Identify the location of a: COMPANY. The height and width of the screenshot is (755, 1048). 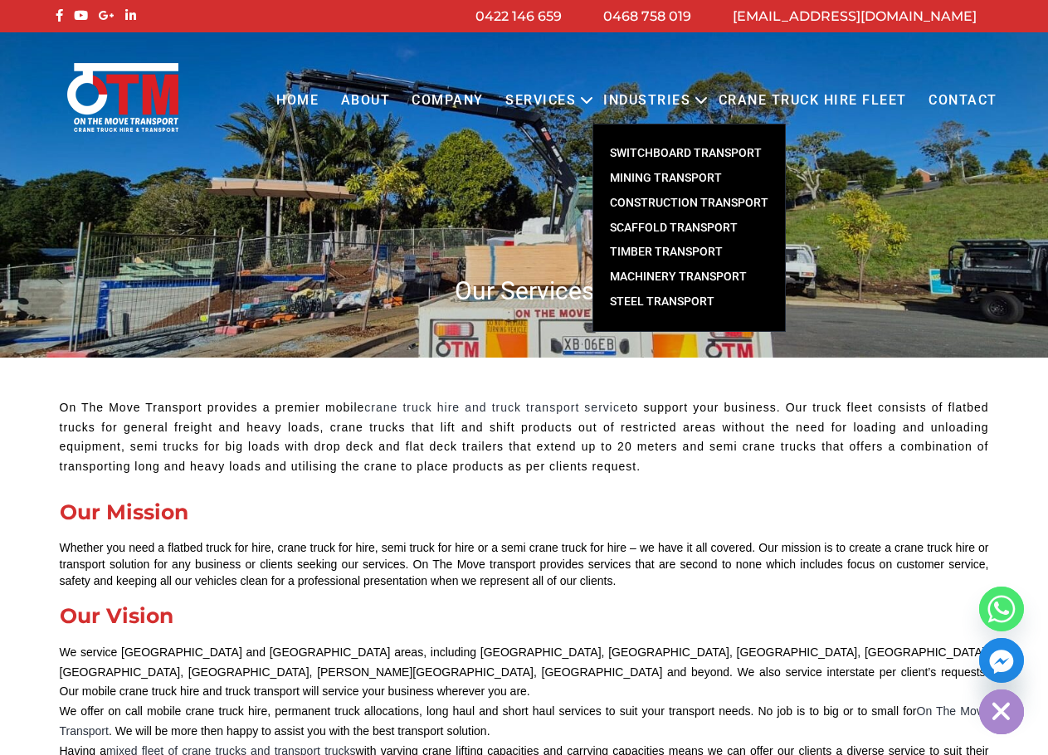
(447, 100).